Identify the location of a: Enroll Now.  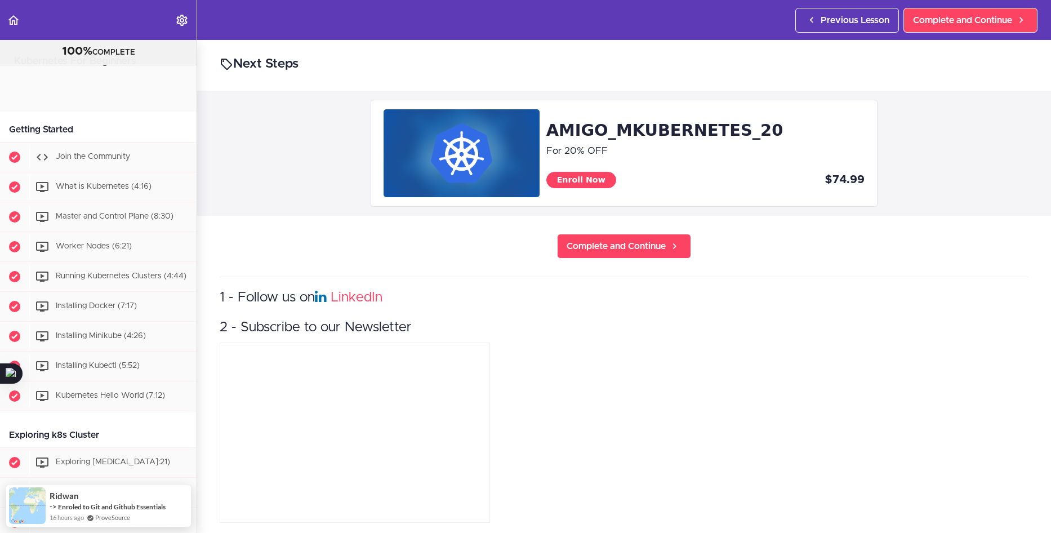
(581, 180).